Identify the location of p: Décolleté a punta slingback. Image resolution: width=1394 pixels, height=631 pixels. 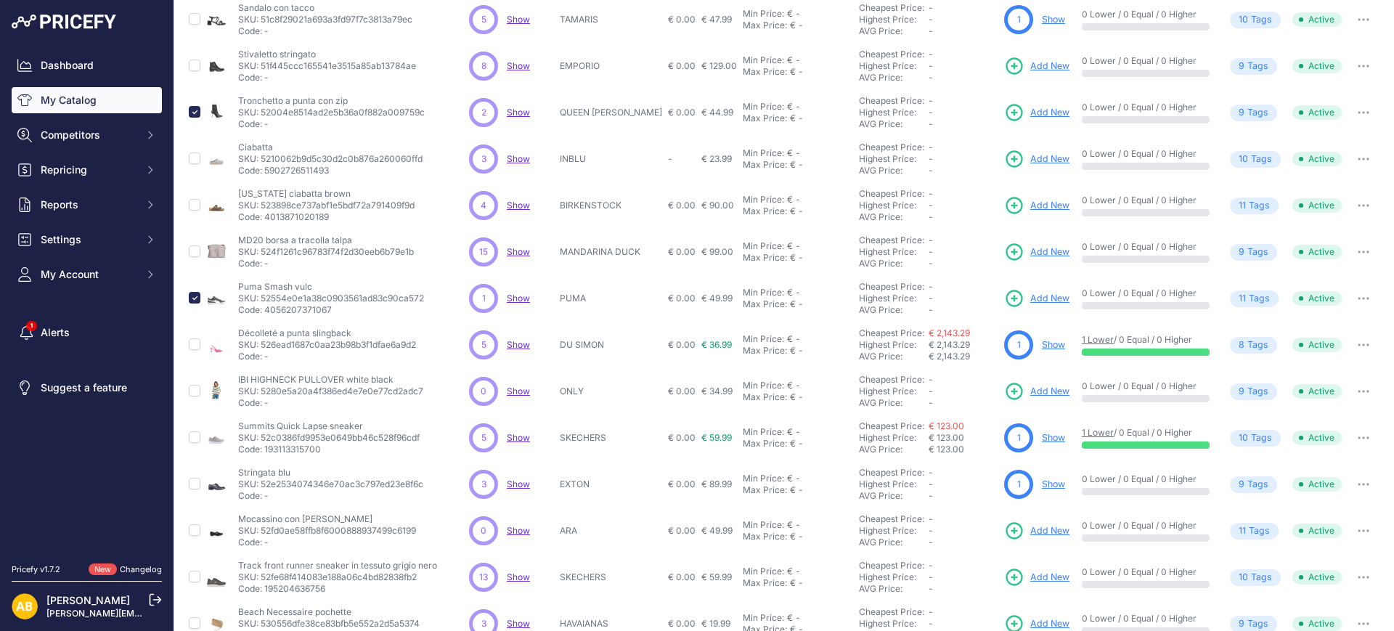
(327, 333).